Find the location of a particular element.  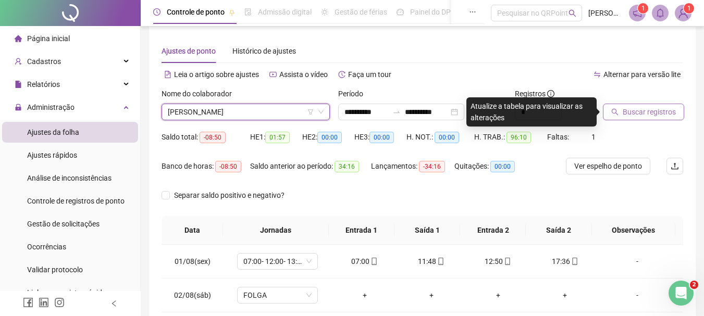

span: 02/08(sáb) is located at coordinates (192, 295).